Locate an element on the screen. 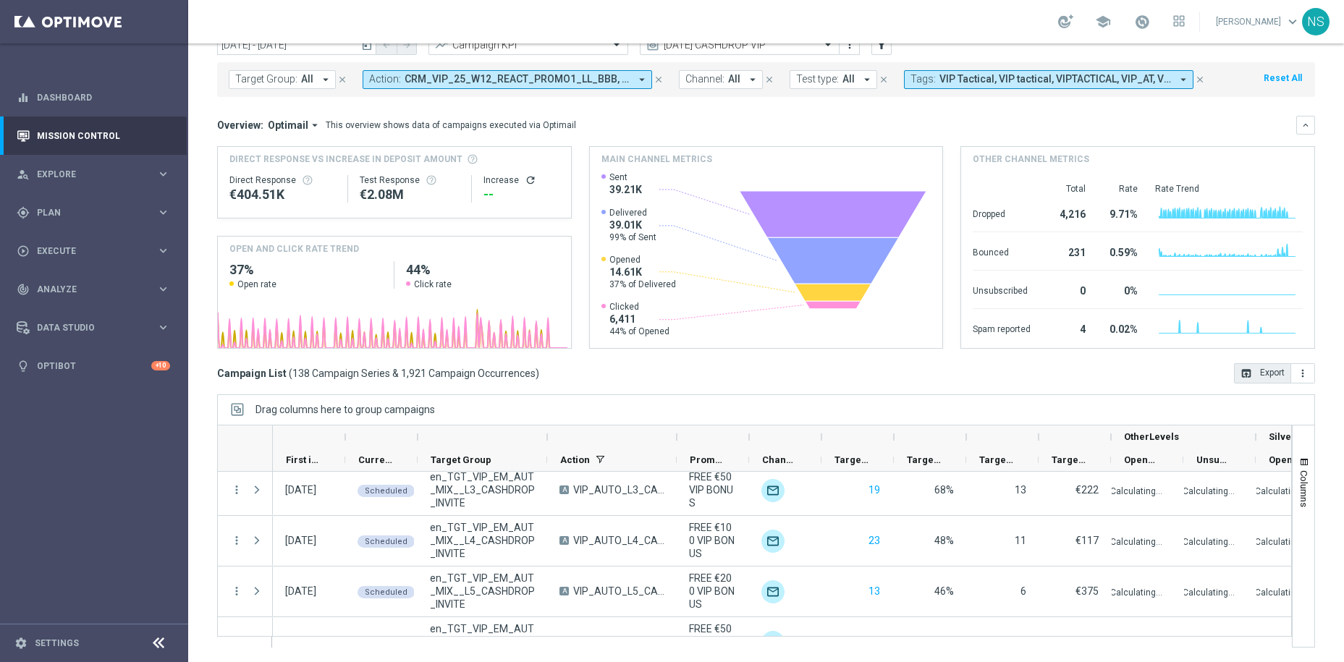 The width and height of the screenshot is (1344, 662). i: track_changes is located at coordinates (23, 290).